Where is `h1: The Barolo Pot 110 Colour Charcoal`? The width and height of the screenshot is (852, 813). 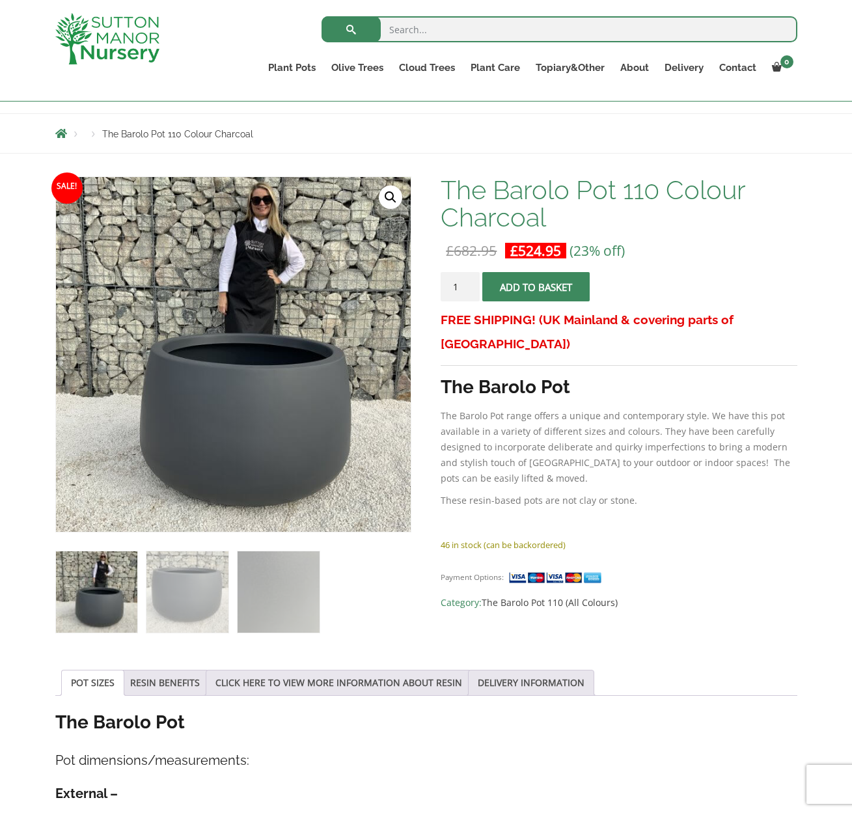 h1: The Barolo Pot 110 Colour Charcoal is located at coordinates (619, 204).